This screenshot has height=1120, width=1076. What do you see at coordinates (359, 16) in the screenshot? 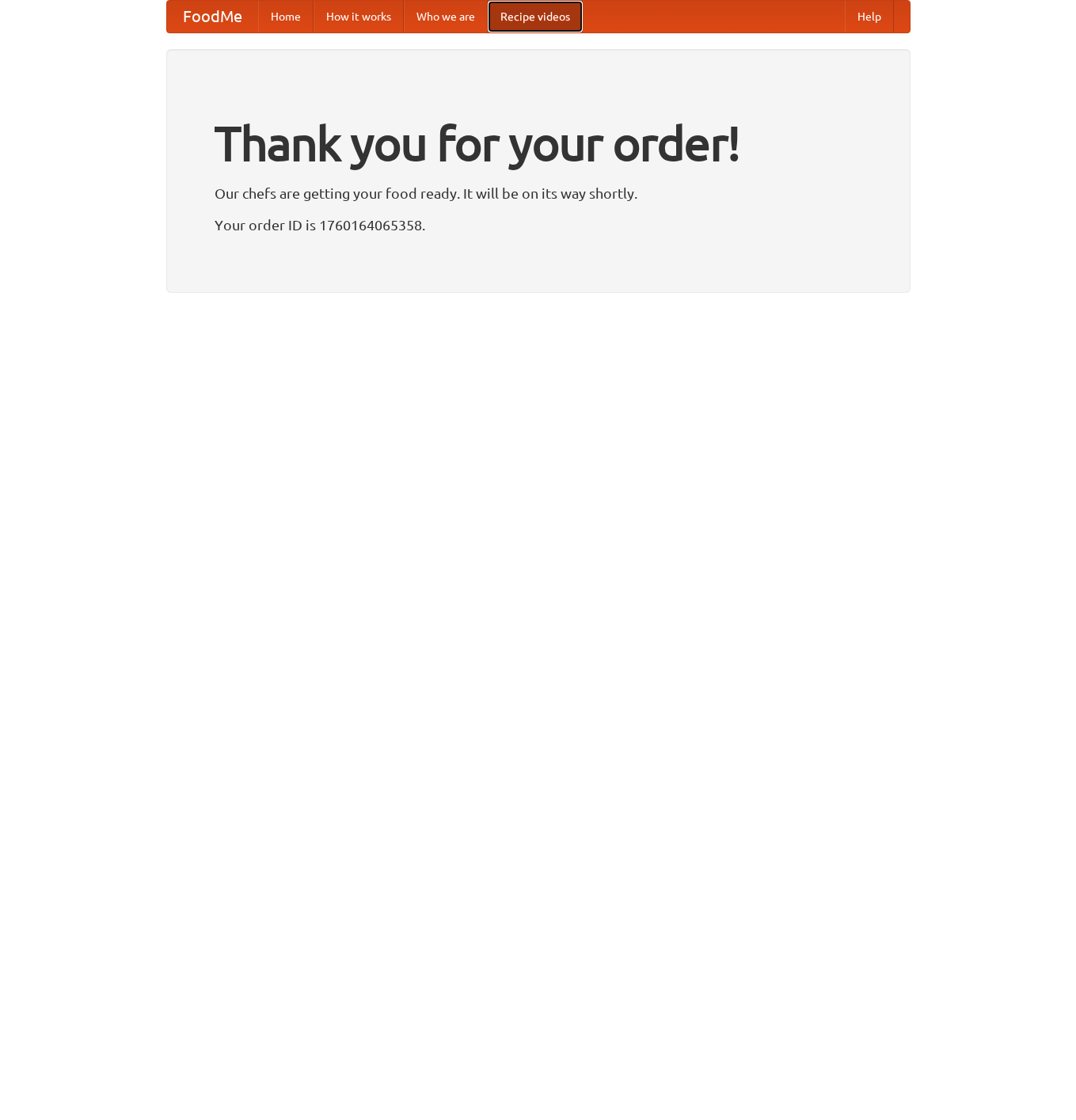
I see `a: How it works` at bounding box center [359, 16].